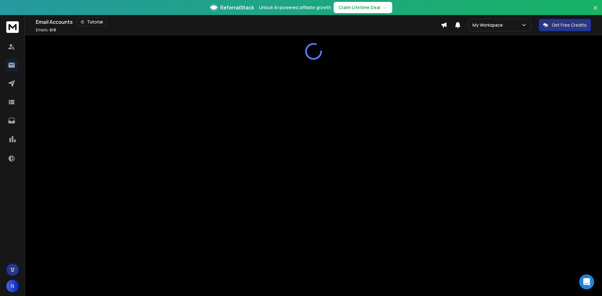  What do you see at coordinates (489, 25) in the screenshot?
I see `p: My Workspace` at bounding box center [489, 25].